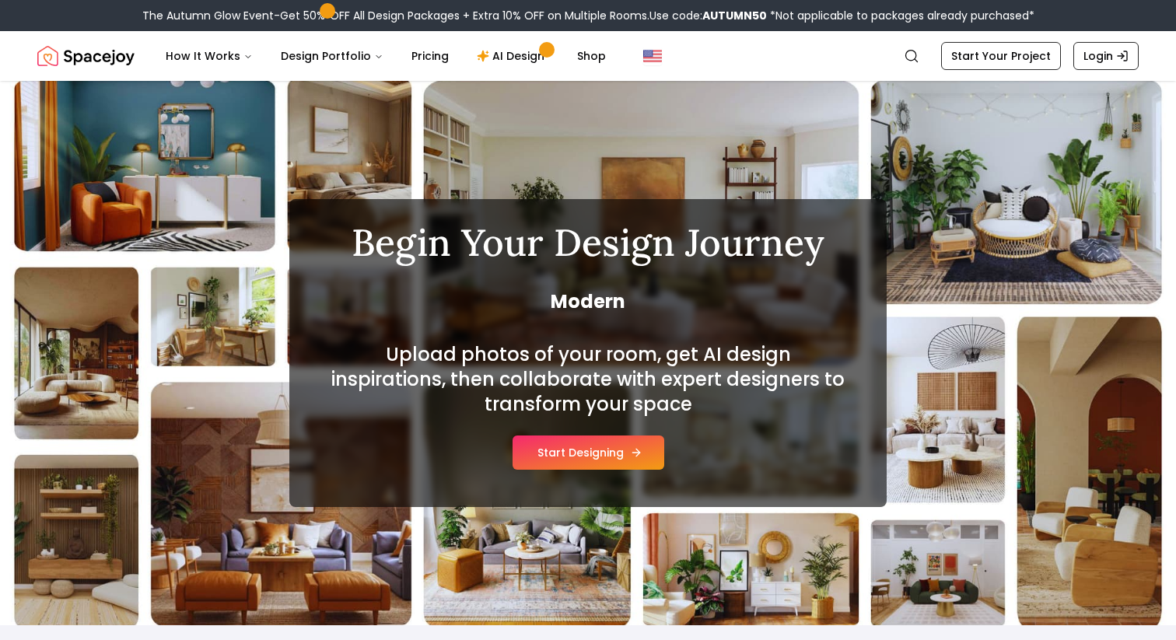 The height and width of the screenshot is (640, 1176). What do you see at coordinates (588, 16) in the screenshot?
I see `div: The Autumn Glow Event-Get 50% OFF All Design Packages + Extra 10% OFF on Multiple Rooms.` at bounding box center [588, 16].